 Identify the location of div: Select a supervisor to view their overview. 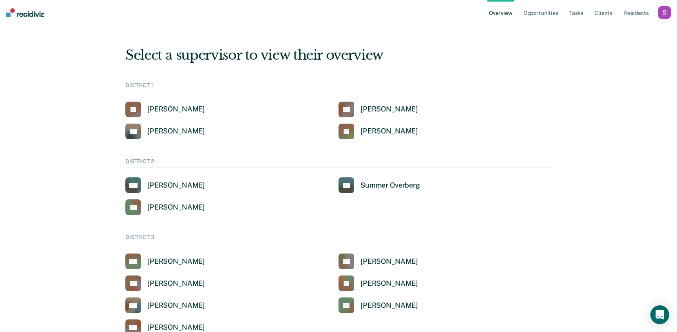
(339, 55).